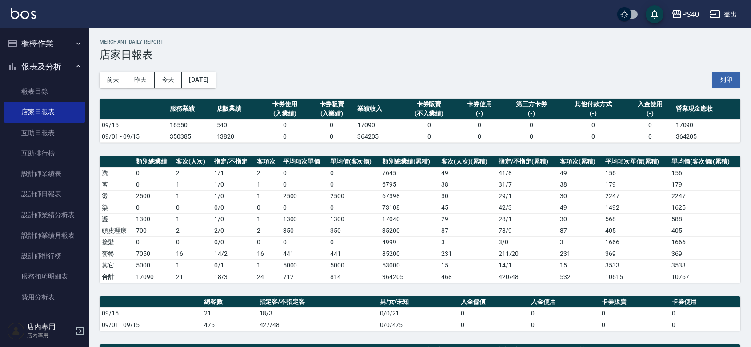 The height and width of the screenshot is (347, 751). What do you see at coordinates (409, 184) in the screenshot?
I see `td: 6795` at bounding box center [409, 184].